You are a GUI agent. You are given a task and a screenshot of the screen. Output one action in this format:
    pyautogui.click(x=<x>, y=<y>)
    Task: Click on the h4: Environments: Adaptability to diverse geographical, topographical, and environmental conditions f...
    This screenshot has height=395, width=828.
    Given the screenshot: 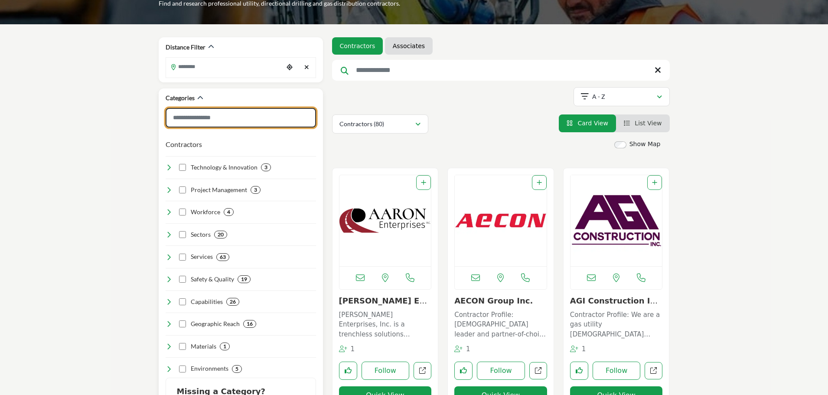 What is the action you would take?
    pyautogui.click(x=209, y=369)
    